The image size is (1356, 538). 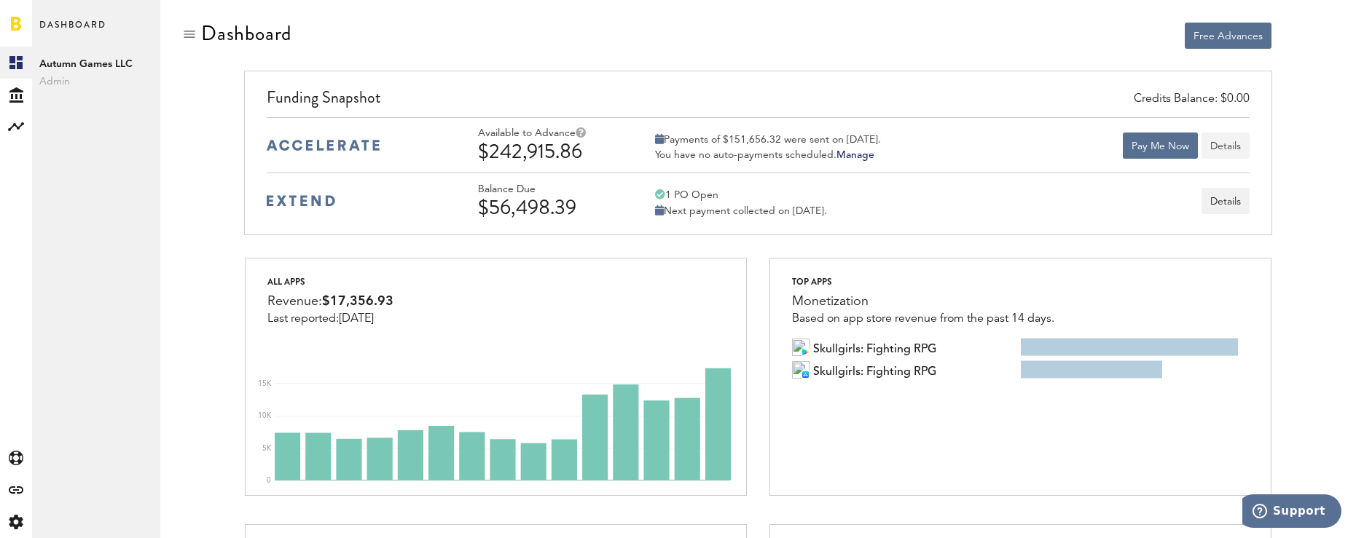 What do you see at coordinates (923, 302) in the screenshot?
I see `div: Monetization` at bounding box center [923, 302].